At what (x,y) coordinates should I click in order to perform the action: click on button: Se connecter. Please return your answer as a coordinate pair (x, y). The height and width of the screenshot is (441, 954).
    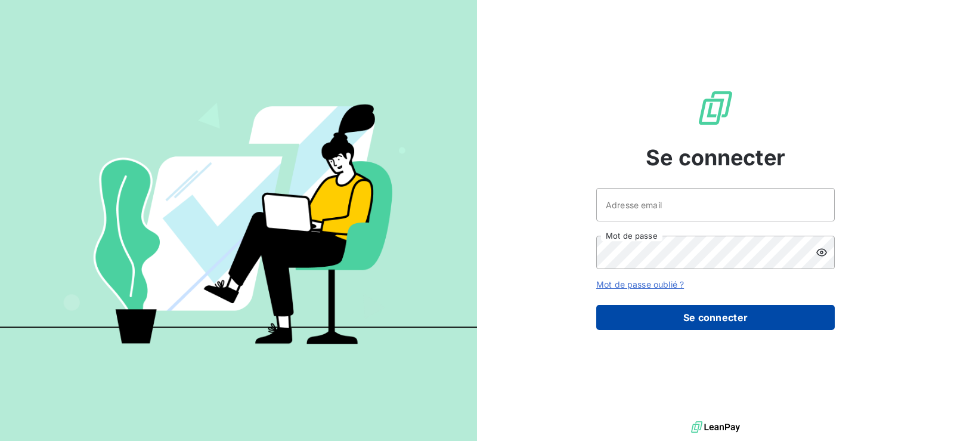
    Looking at the image, I should click on (715, 317).